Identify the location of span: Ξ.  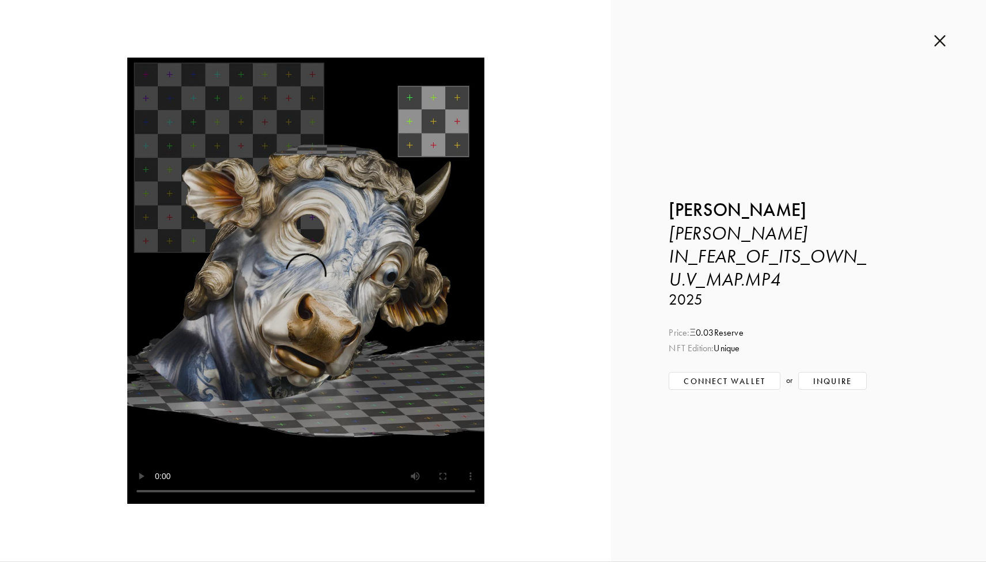
(692, 332).